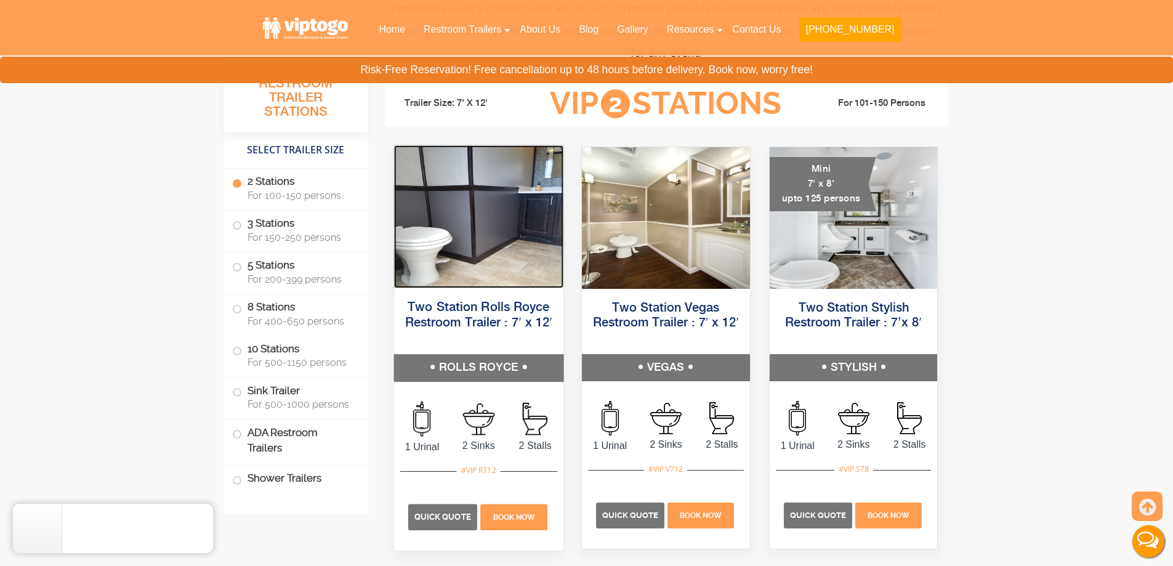  Describe the element at coordinates (690, 30) in the screenshot. I see `a: Resources` at that location.